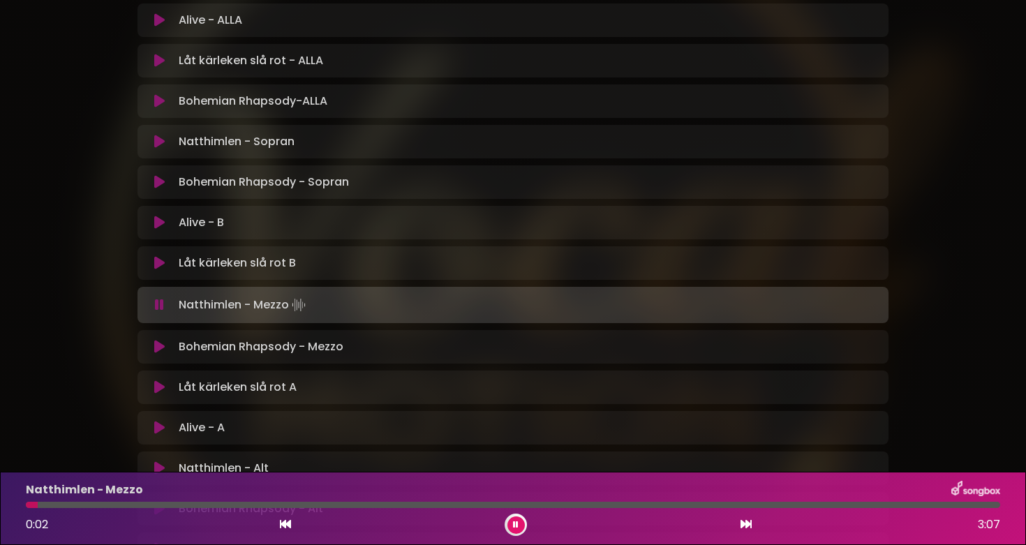  I want to click on p: Alive - B, so click(201, 223).